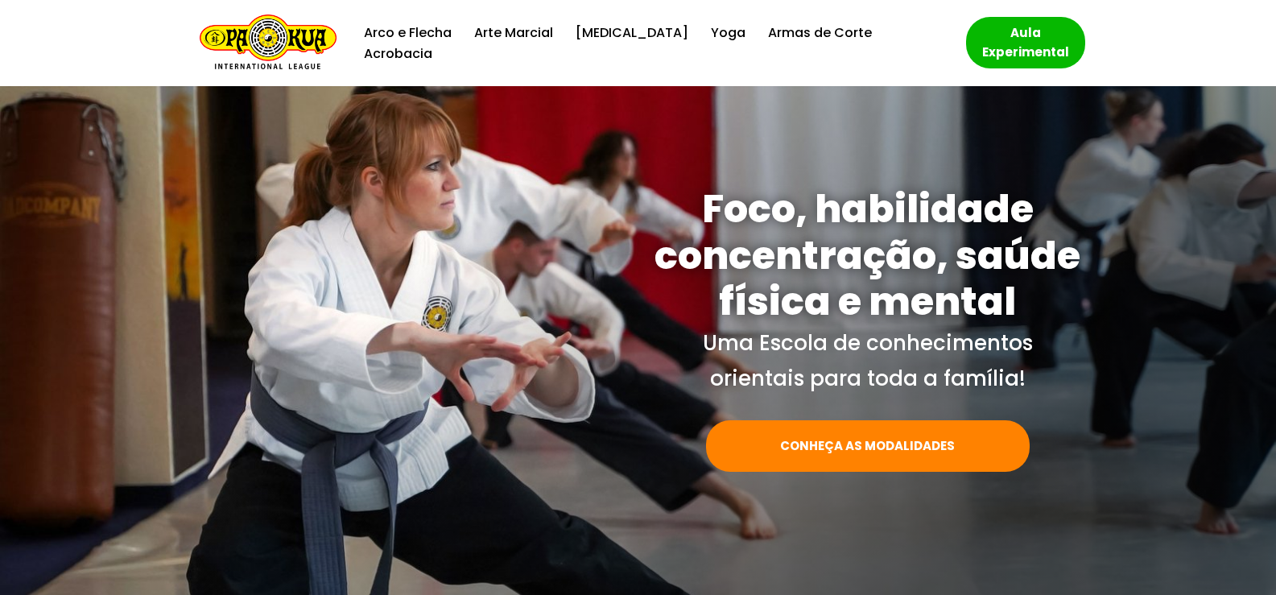  What do you see at coordinates (868, 446) in the screenshot?
I see `a: CONHEÇA AS MODALIDADES` at bounding box center [868, 446].